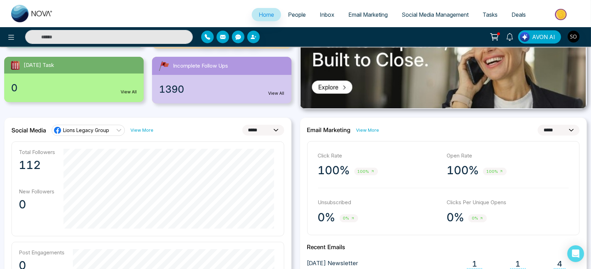 The width and height of the screenshot is (591, 269). Describe the element at coordinates (525, 37) in the screenshot. I see `img: Lead Flow` at that location.